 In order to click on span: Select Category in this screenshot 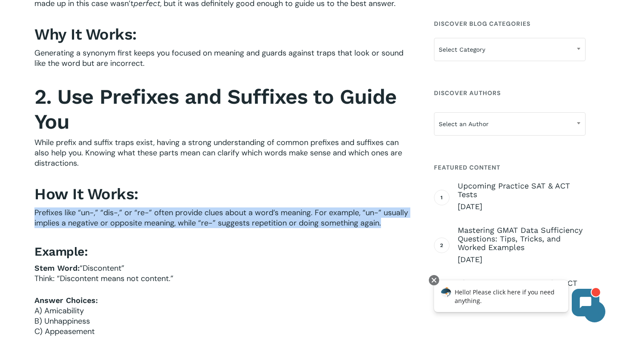, I will do `click(510, 50)`.